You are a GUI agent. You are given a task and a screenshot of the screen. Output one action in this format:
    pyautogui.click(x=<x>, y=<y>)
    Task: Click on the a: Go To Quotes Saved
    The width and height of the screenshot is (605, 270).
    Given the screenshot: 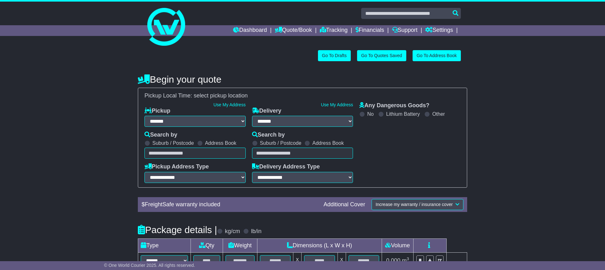 What is the action you would take?
    pyautogui.click(x=382, y=56)
    